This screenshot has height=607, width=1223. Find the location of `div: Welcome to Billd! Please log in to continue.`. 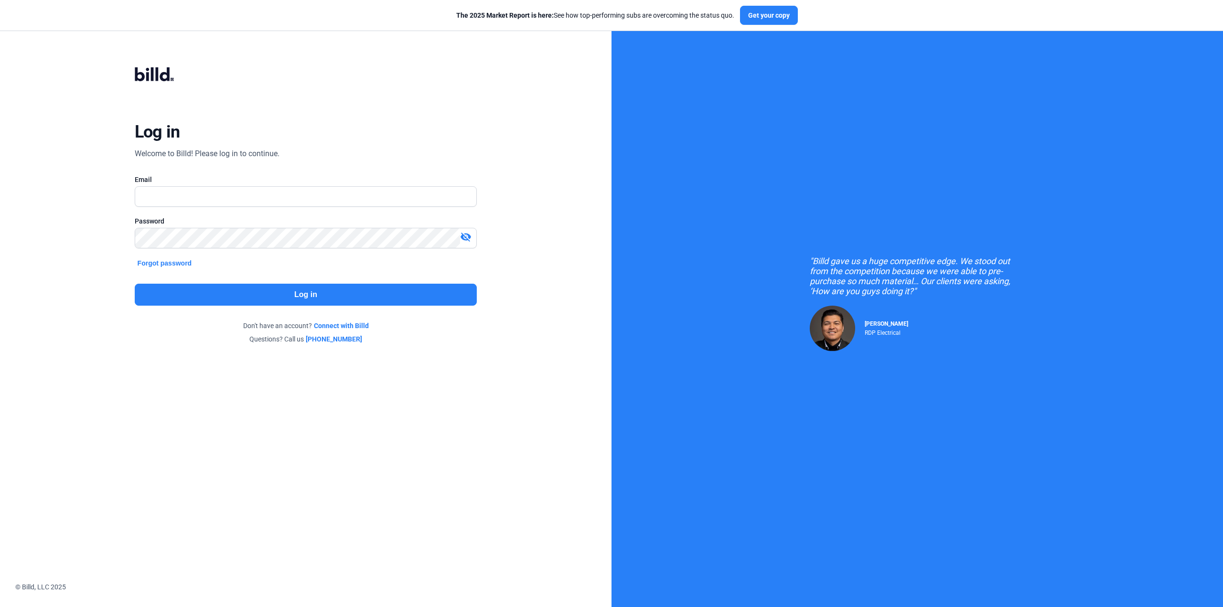

div: Welcome to Billd! Please log in to continue. is located at coordinates (207, 154).